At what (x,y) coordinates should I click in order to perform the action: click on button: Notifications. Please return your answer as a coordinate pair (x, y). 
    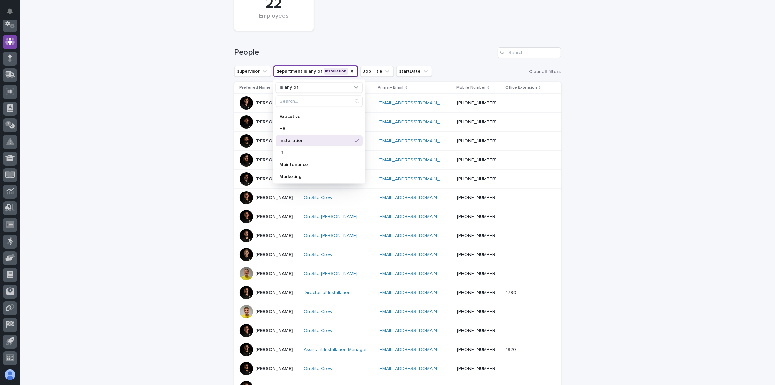
    Looking at the image, I should click on (10, 11).